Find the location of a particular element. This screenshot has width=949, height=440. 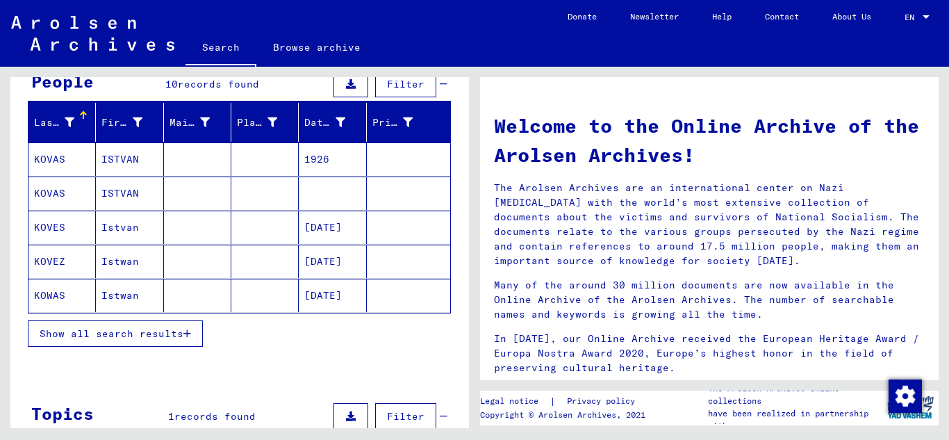

div: Change consent is located at coordinates (905, 395).